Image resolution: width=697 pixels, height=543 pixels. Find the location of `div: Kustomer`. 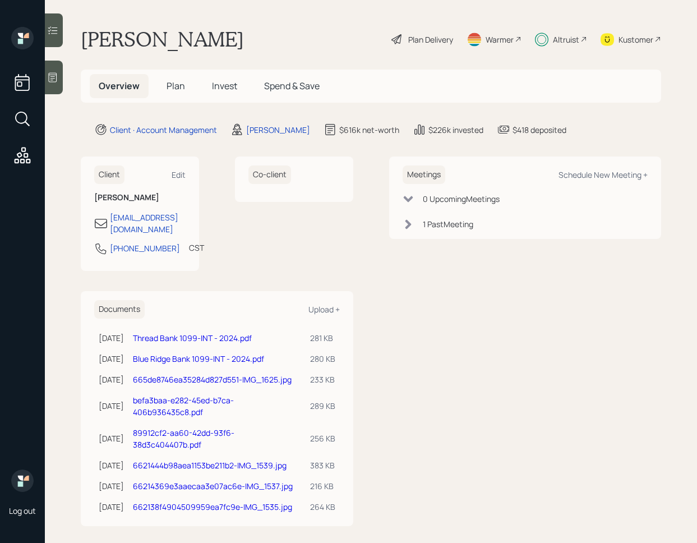

div: Kustomer is located at coordinates (636, 39).